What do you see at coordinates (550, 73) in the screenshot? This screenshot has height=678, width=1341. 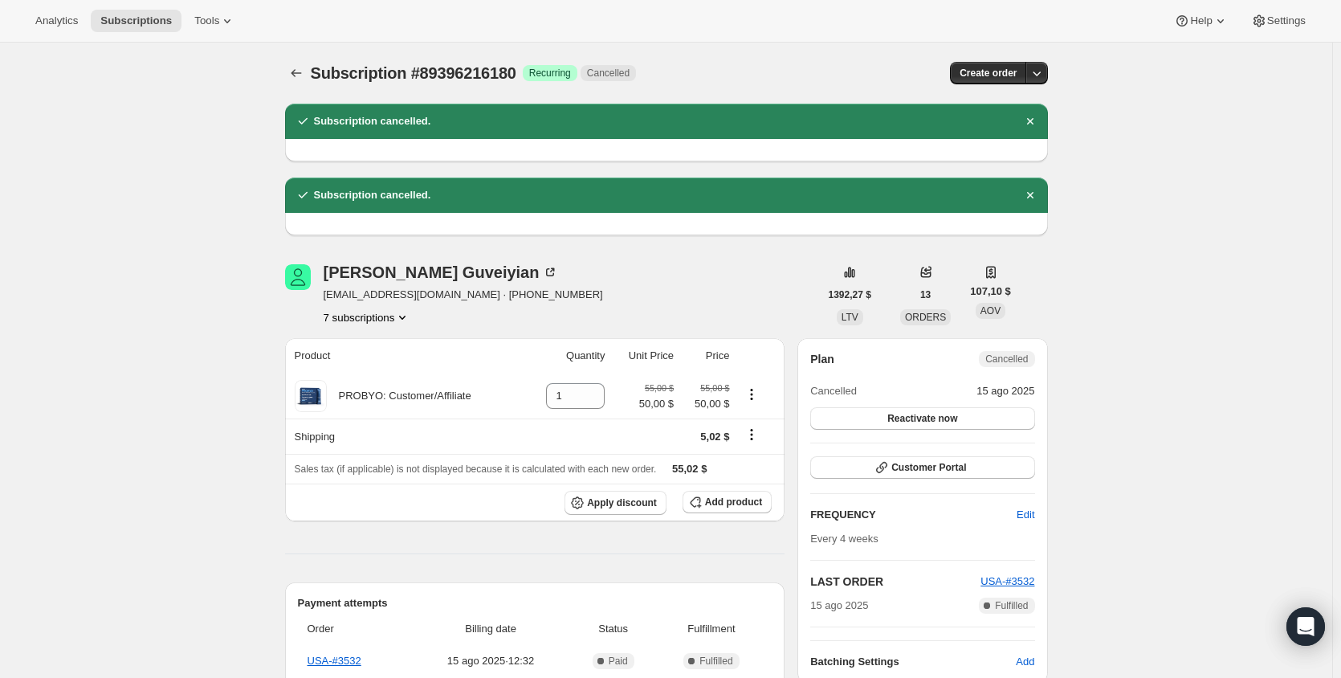 I see `span: Recurring` at bounding box center [550, 73].